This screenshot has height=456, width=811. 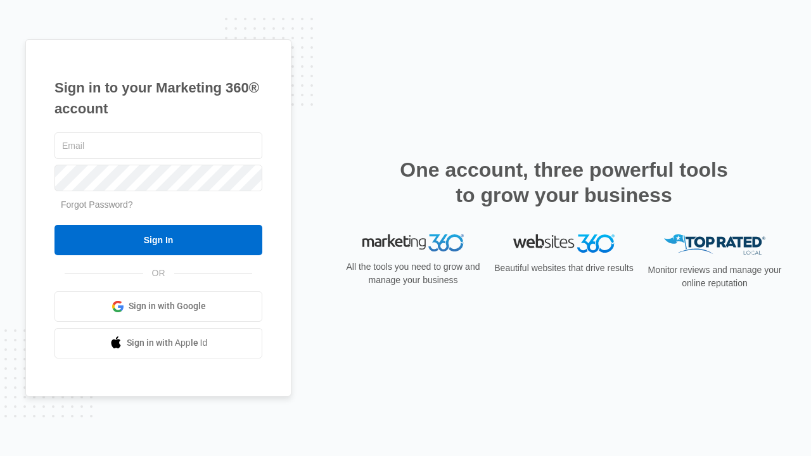 What do you see at coordinates (167, 343) in the screenshot?
I see `span: Sign in with Apple Id` at bounding box center [167, 343].